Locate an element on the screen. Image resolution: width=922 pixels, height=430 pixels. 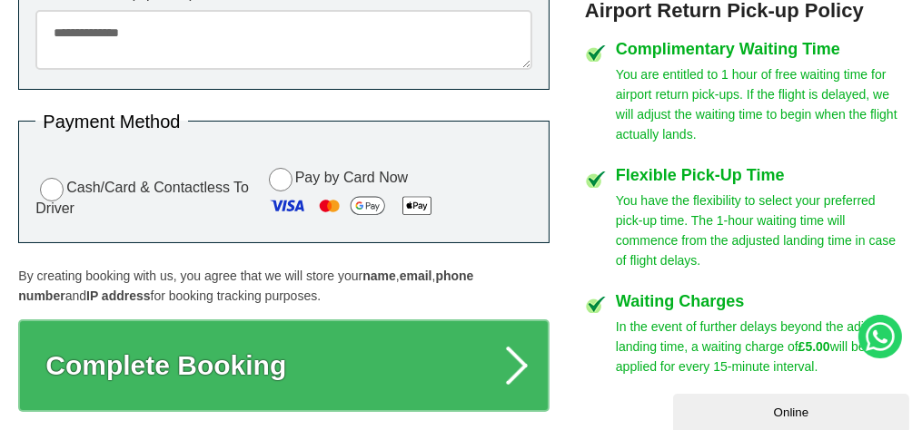
div: Online is located at coordinates (118, 22).